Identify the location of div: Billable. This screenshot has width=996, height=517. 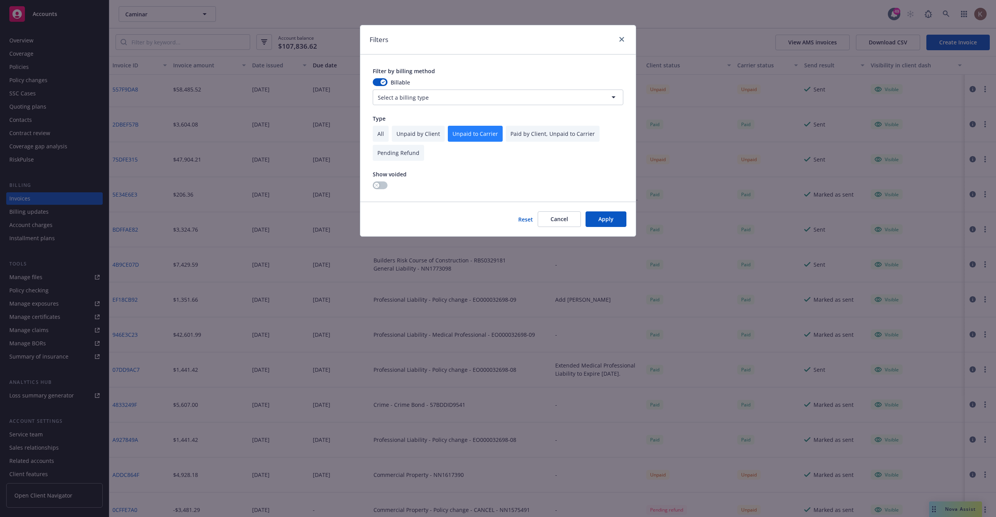
(498, 82).